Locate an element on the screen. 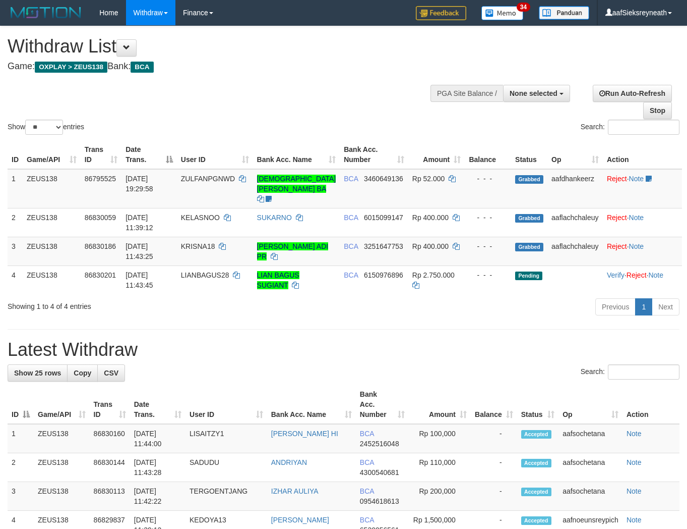 The width and height of the screenshot is (687, 529). a: Previous is located at coordinates (616, 307).